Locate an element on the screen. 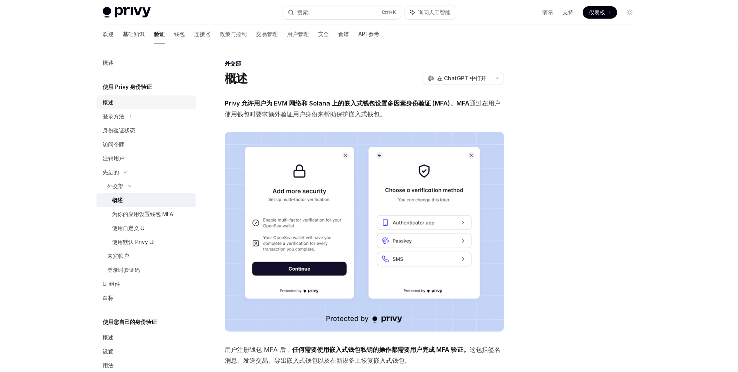  font: 身份验证状态 is located at coordinates (119, 130).